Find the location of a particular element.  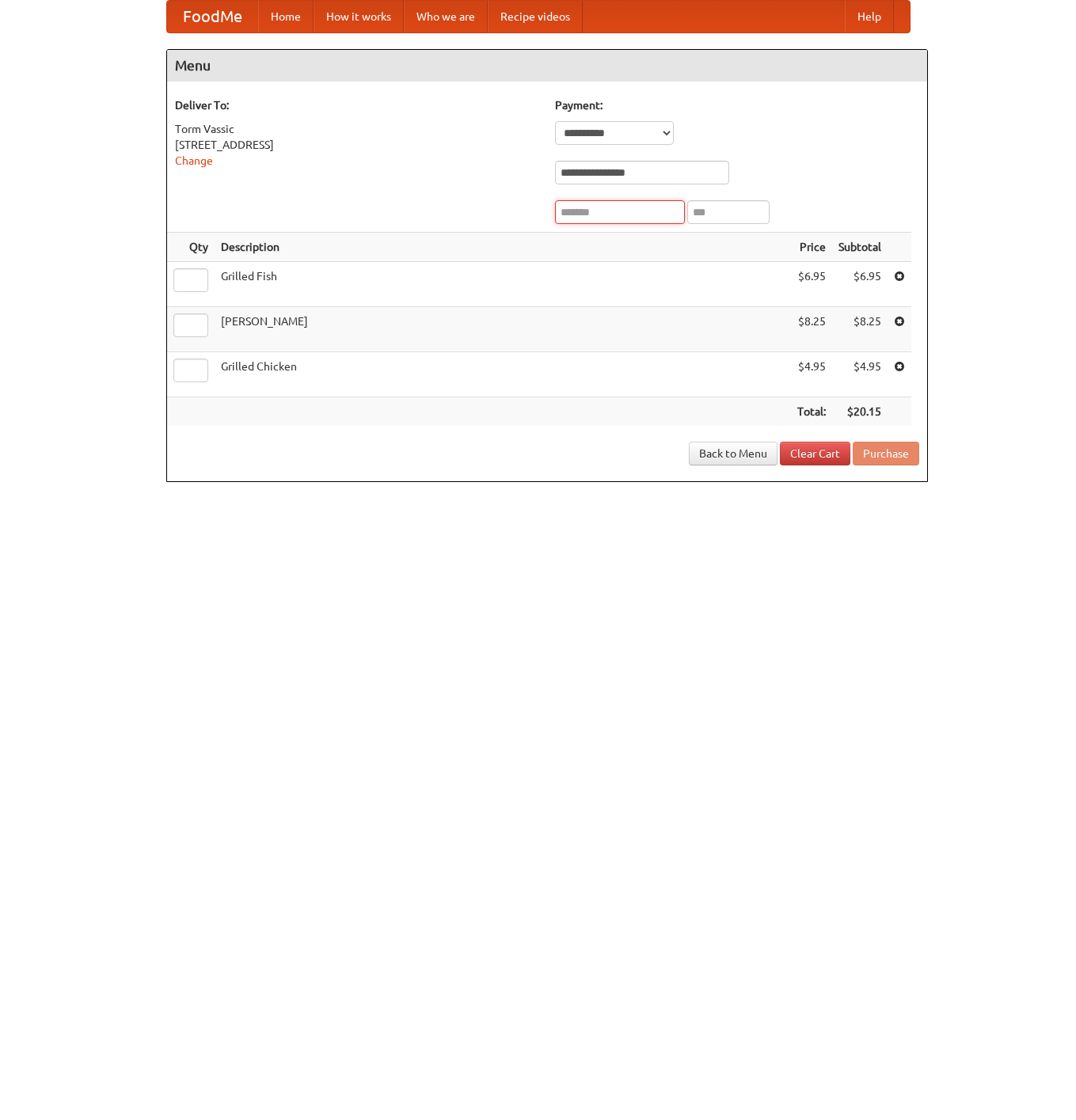

a: Help is located at coordinates (869, 17).